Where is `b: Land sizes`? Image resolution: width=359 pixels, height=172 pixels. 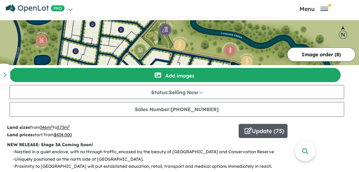 b: Land sizes is located at coordinates (18, 127).